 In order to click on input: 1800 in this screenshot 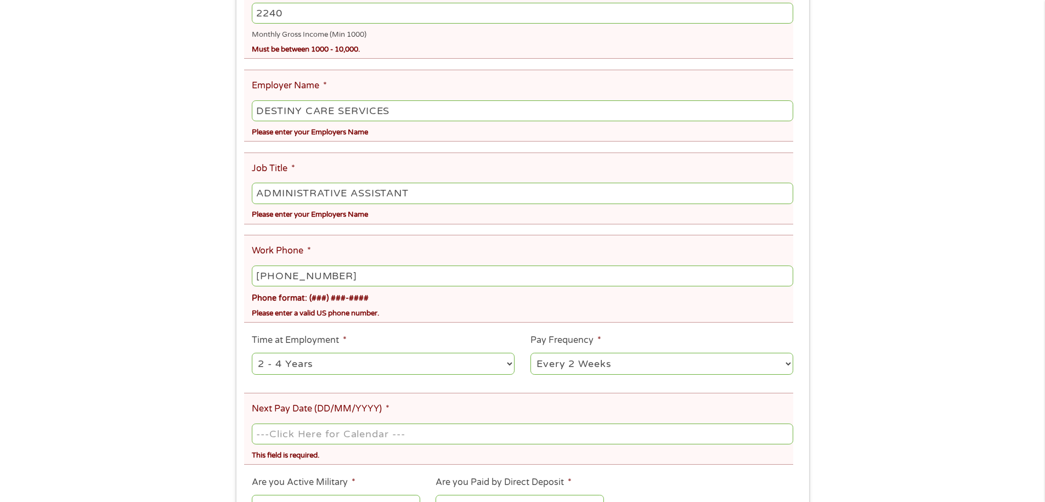, I will do `click(522, 13)`.